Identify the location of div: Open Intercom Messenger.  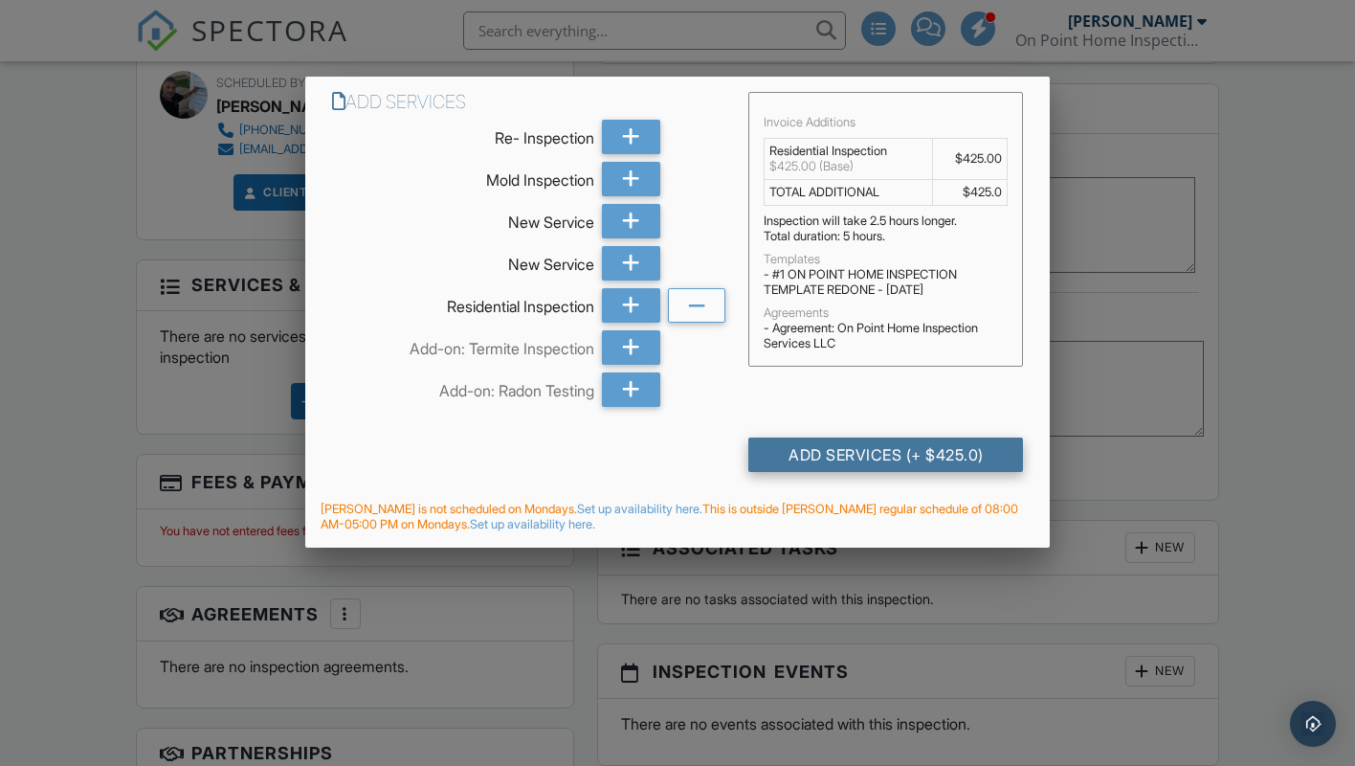
(1313, 724).